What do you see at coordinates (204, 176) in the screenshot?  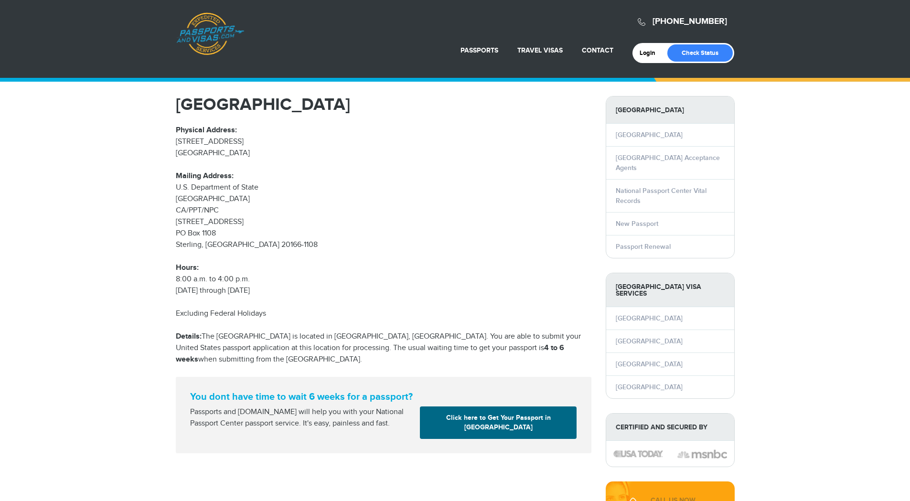 I see `strong: Mailing Address:` at bounding box center [204, 176].